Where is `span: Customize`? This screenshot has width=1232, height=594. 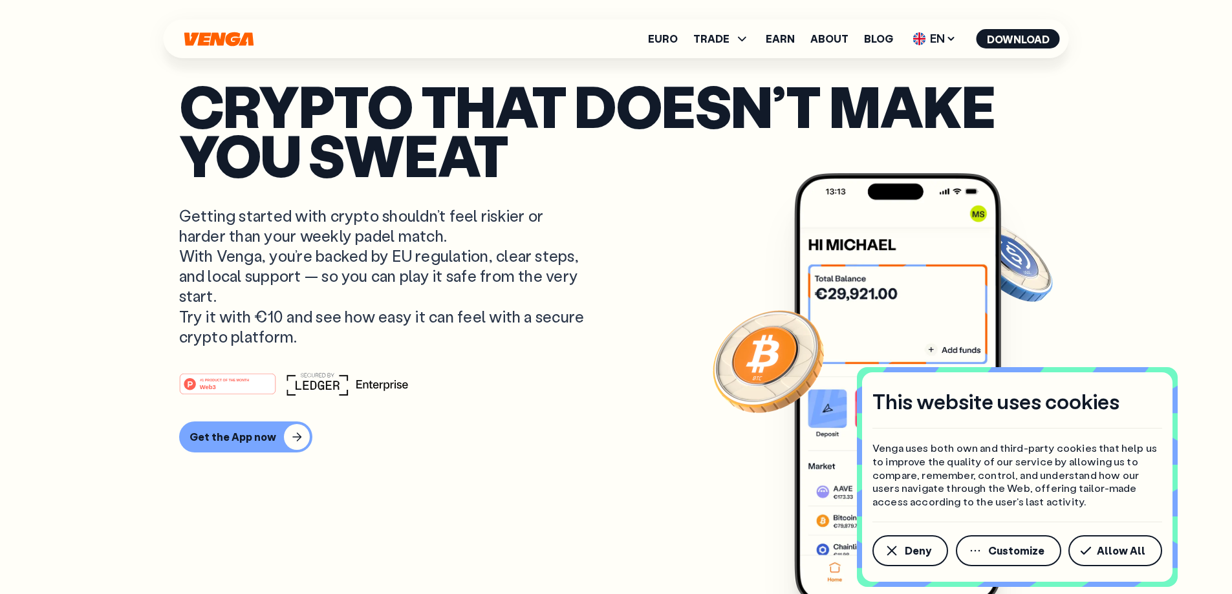
span: Customize is located at coordinates (1016, 551).